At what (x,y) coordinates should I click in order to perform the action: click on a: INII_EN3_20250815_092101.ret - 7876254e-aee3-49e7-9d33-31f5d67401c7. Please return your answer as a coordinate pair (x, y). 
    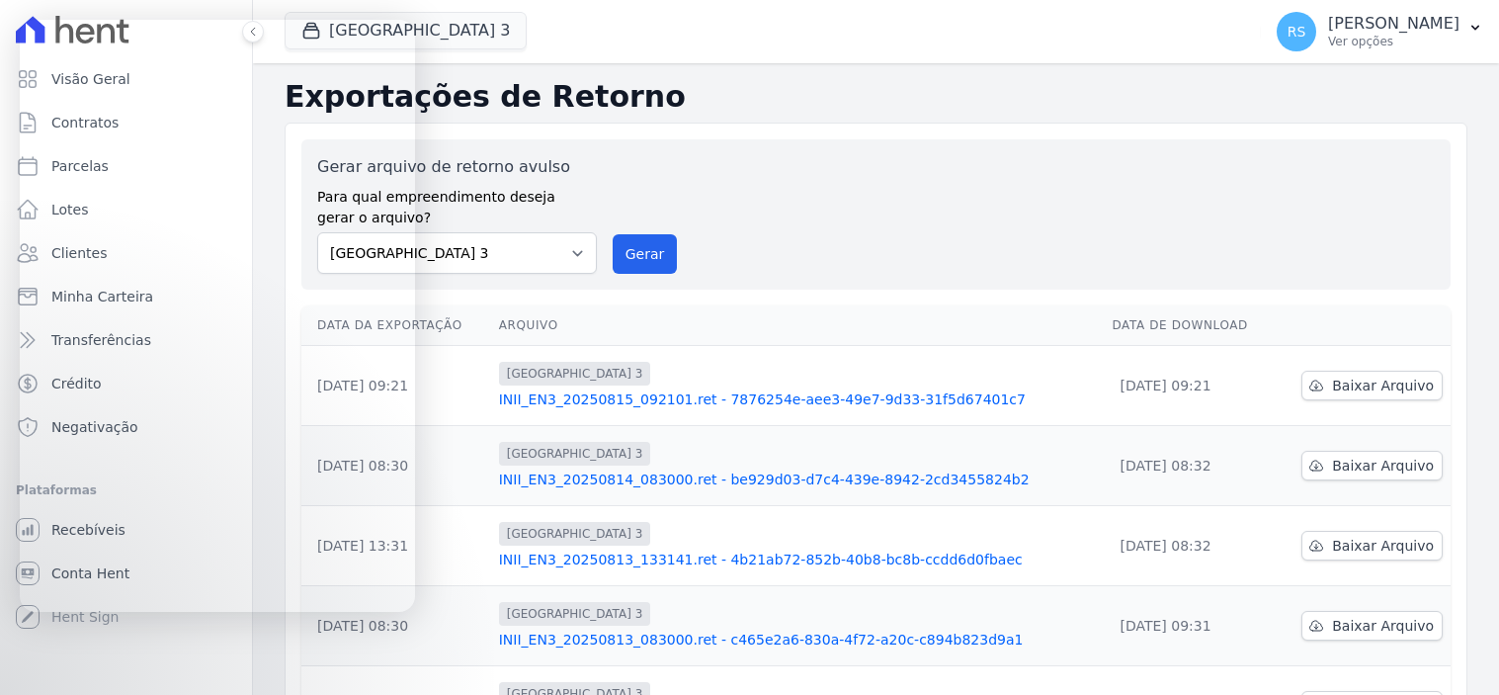
    Looking at the image, I should click on (797, 399).